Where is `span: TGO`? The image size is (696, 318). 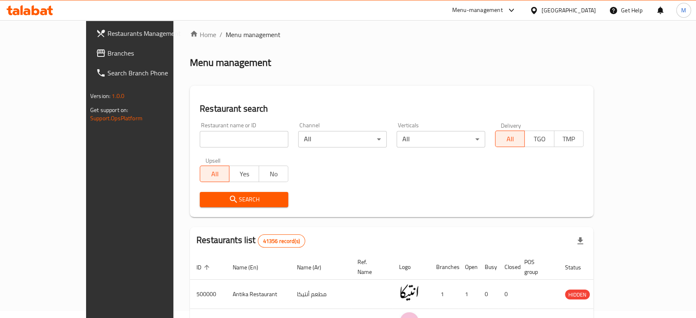
span: TGO is located at coordinates (539, 139).